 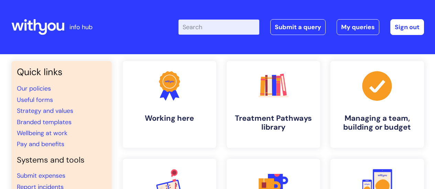 What do you see at coordinates (35, 100) in the screenshot?
I see `a: Useful forms` at bounding box center [35, 100].